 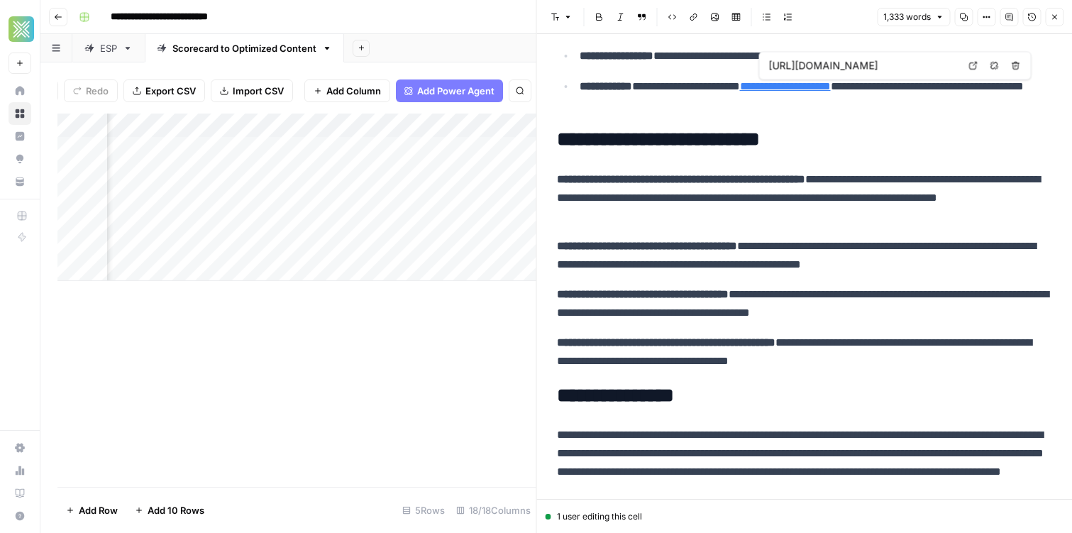 What do you see at coordinates (913, 17) in the screenshot?
I see `button: 1,333 words` at bounding box center [913, 17].